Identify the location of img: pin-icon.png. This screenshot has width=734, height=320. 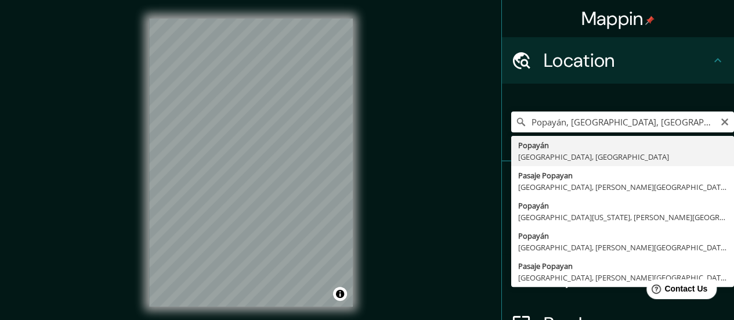
(650, 20).